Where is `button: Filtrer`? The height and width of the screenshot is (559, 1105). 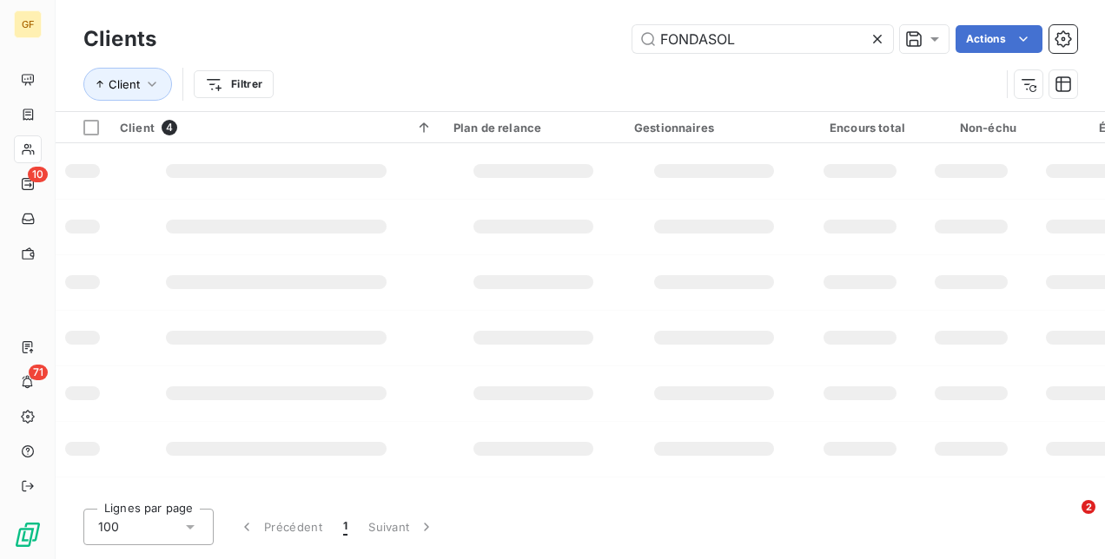
button: Filtrer is located at coordinates (234, 84).